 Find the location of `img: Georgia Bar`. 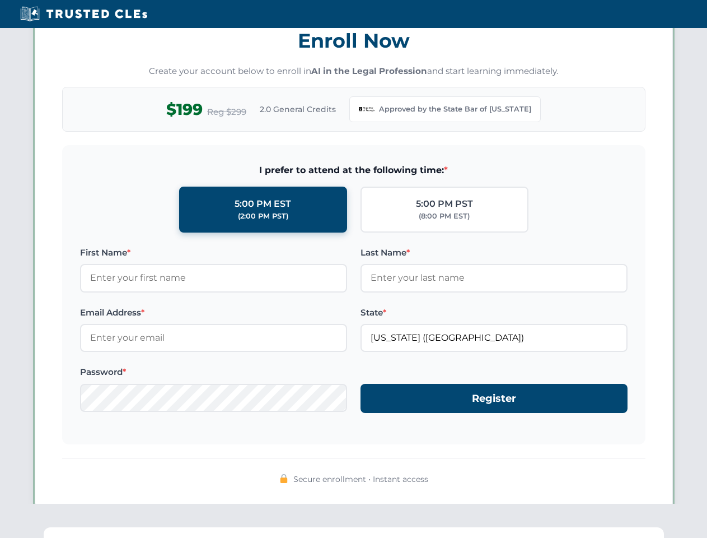

img: Georgia Bar is located at coordinates (367, 109).